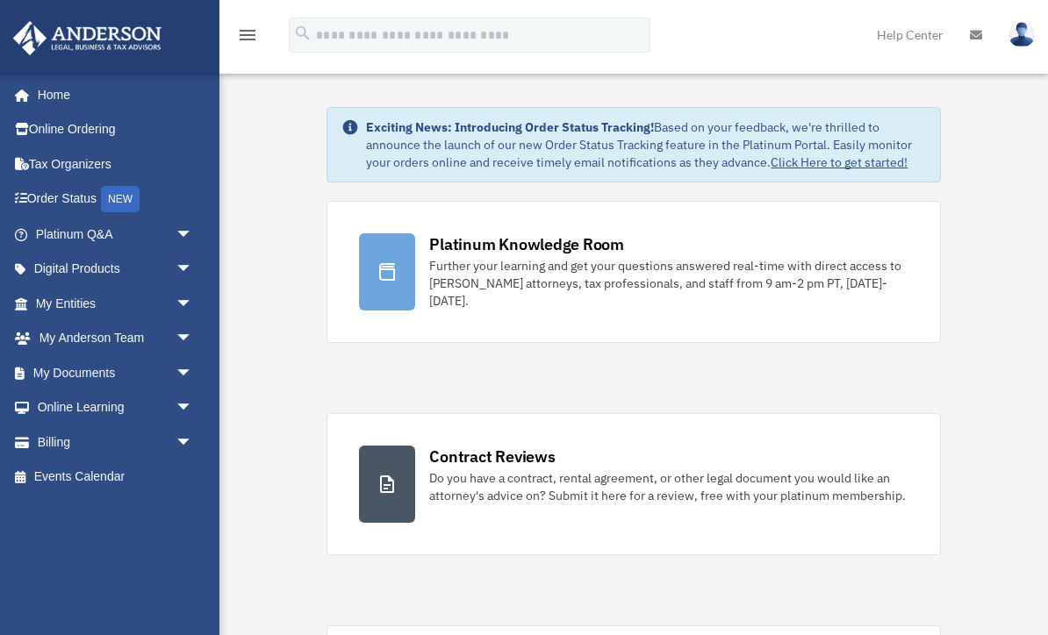  Describe the element at coordinates (116, 199) in the screenshot. I see `a: Order StatusNEW` at that location.